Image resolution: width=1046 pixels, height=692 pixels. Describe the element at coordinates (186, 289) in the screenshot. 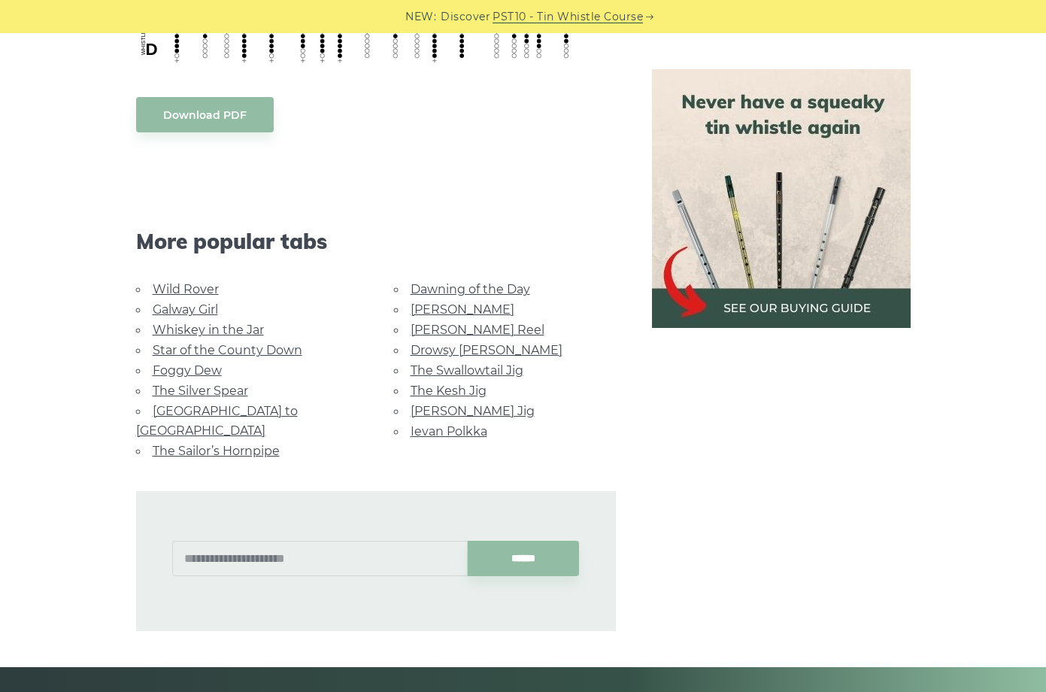

I see `a: Wild Rover` at that location.